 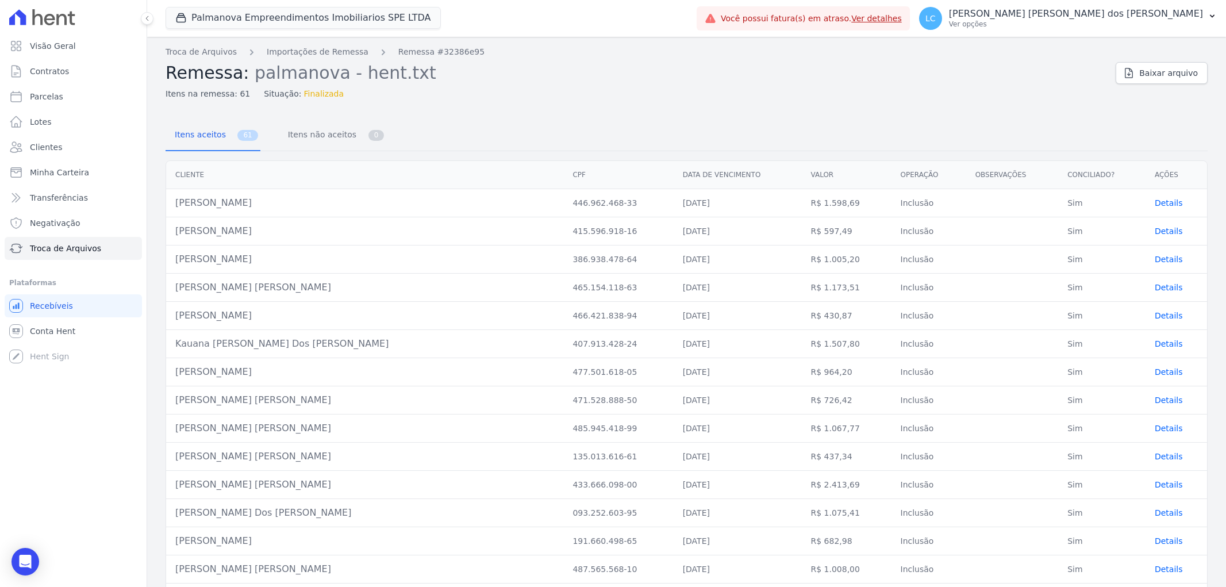 What do you see at coordinates (198, 134) in the screenshot?
I see `span: Itens aceitos` at bounding box center [198, 134].